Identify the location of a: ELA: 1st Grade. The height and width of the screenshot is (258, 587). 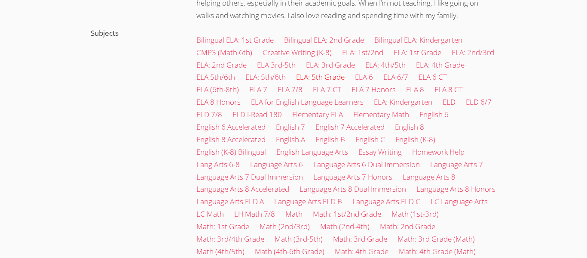
(417, 52).